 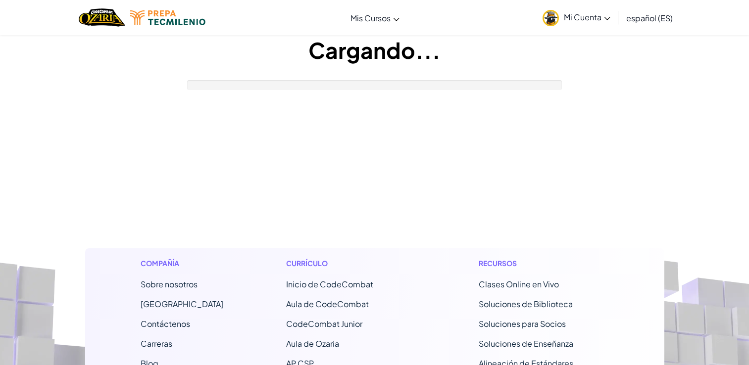 What do you see at coordinates (550, 18) in the screenshot?
I see `img: avatar` at bounding box center [550, 18].